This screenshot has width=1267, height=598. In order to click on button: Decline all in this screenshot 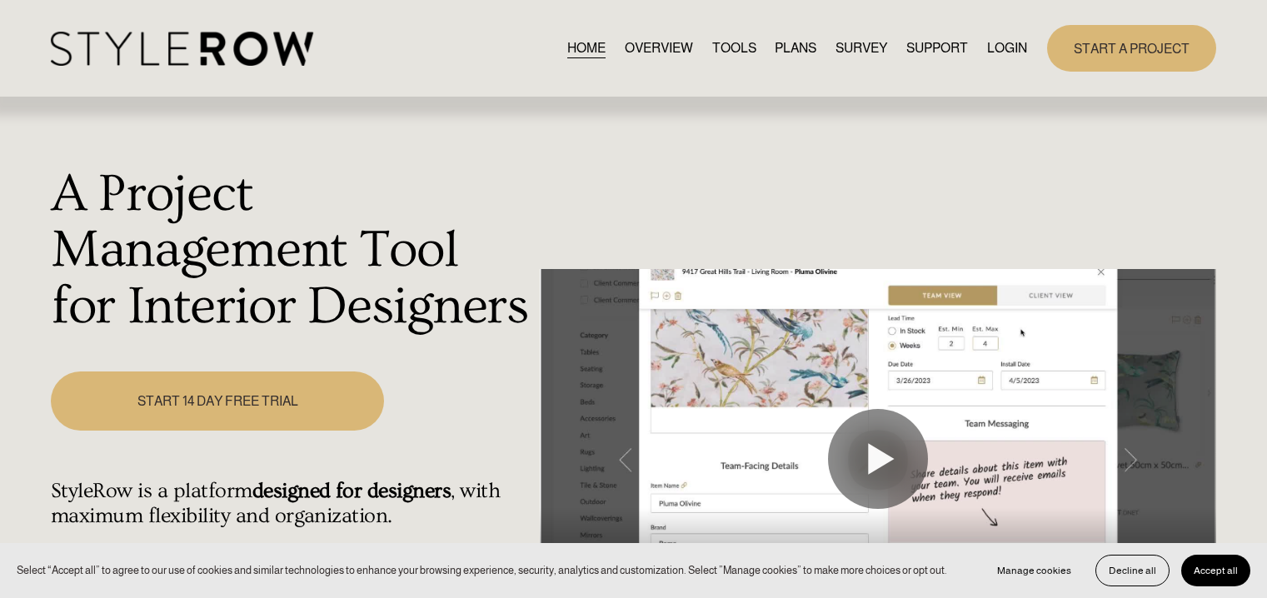, I will do `click(1132, 571)`.